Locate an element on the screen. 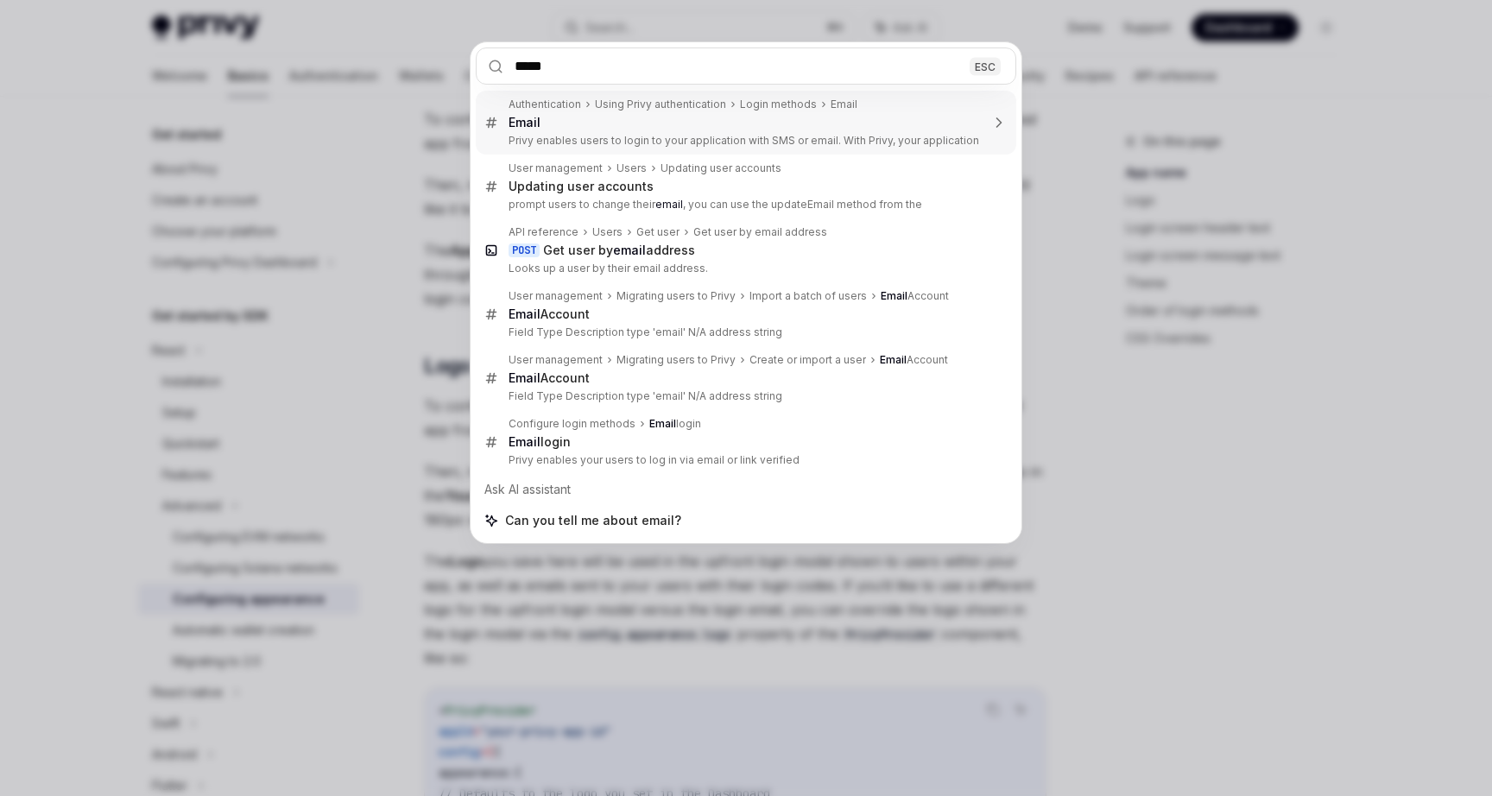 This screenshot has height=796, width=1492. p: prompt users to change their , you can use the updateEmail method from the is located at coordinates (744, 205).